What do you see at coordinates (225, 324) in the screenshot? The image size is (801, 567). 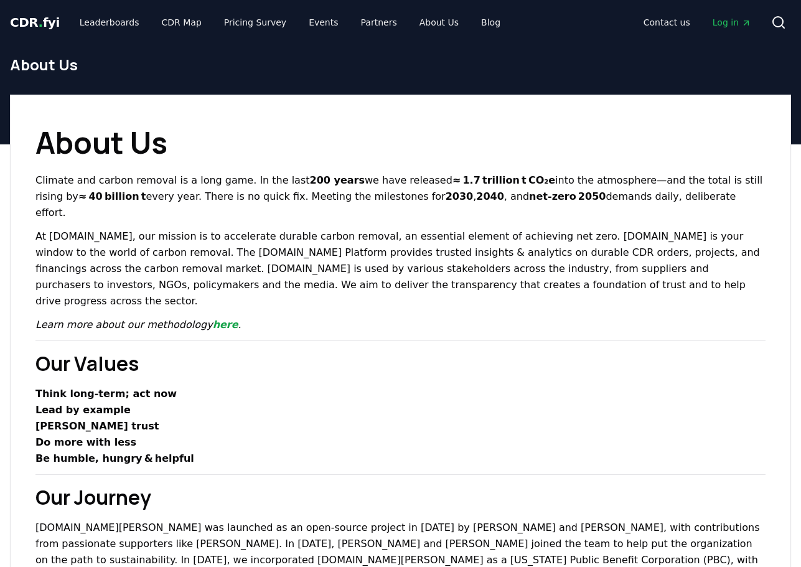 I see `a: here` at bounding box center [225, 324].